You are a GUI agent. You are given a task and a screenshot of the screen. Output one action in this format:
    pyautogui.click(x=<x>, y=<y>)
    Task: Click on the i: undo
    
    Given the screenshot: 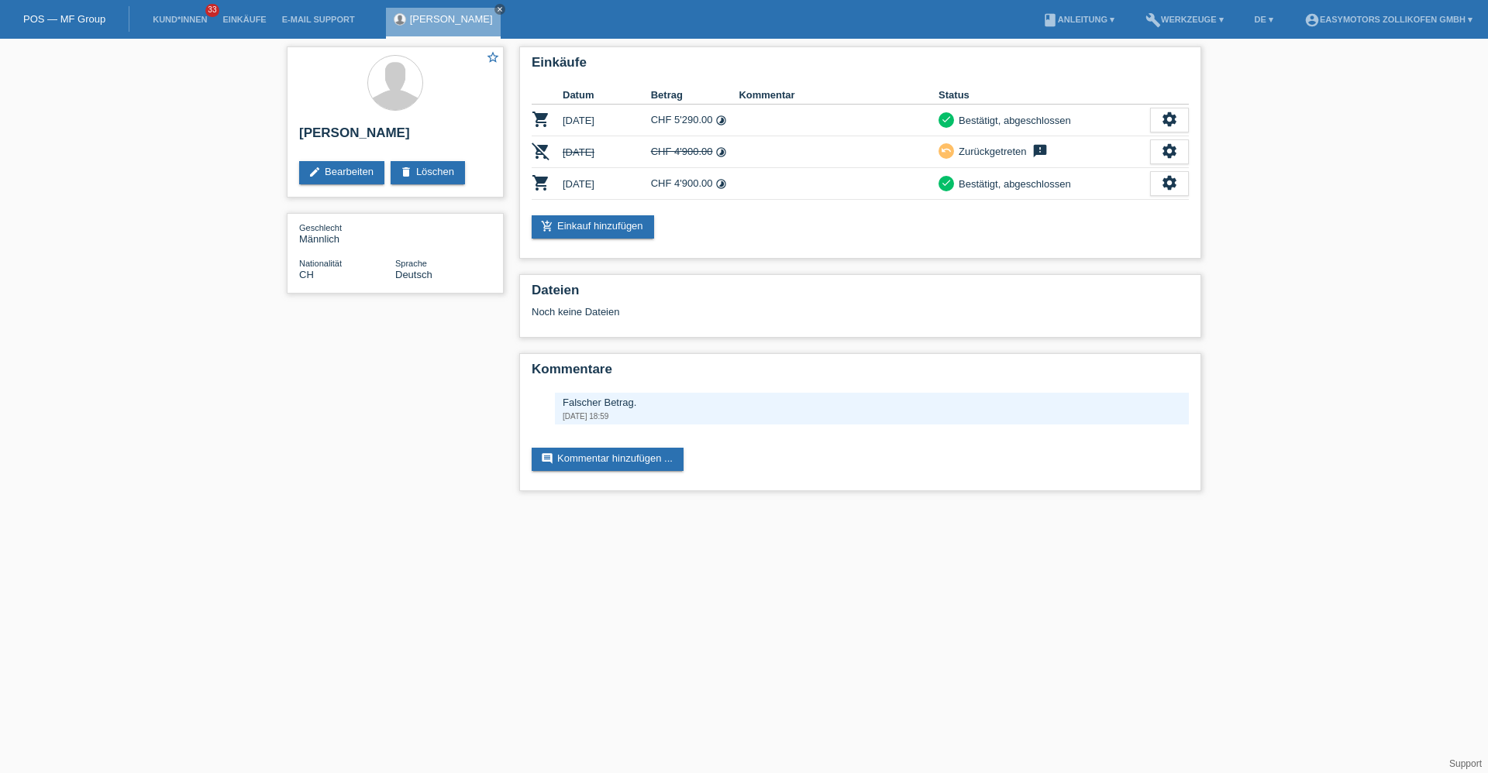 What is the action you would take?
    pyautogui.click(x=946, y=150)
    